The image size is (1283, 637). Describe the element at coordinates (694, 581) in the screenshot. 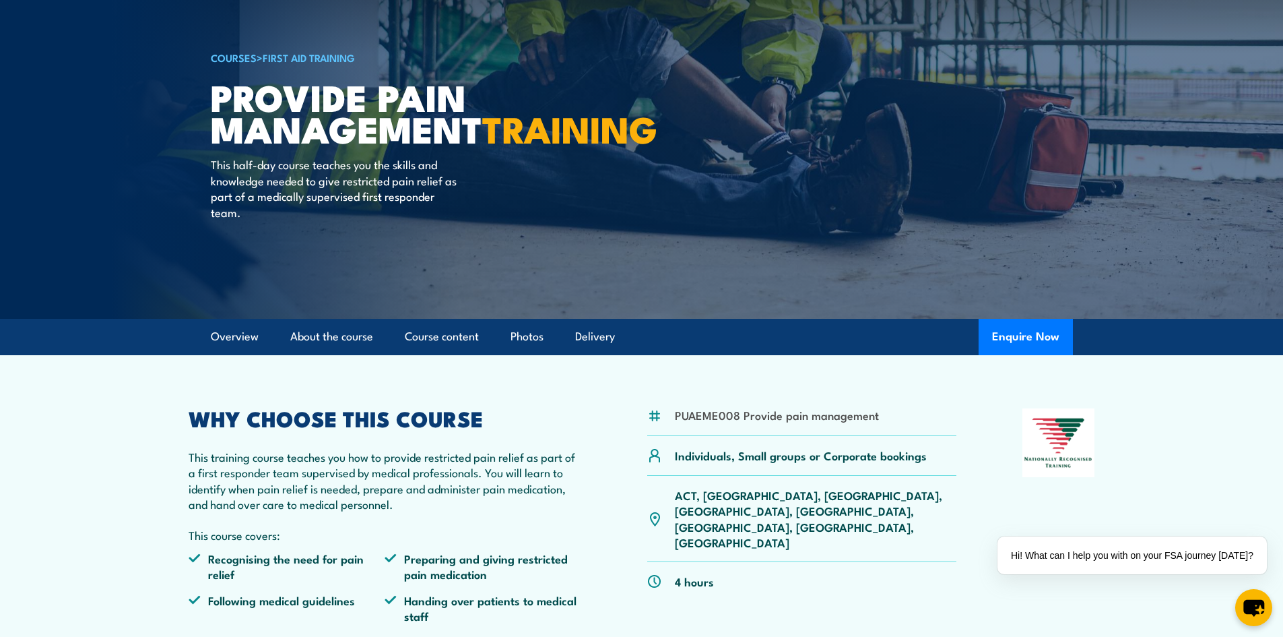

I see `p: 4 hours` at that location.